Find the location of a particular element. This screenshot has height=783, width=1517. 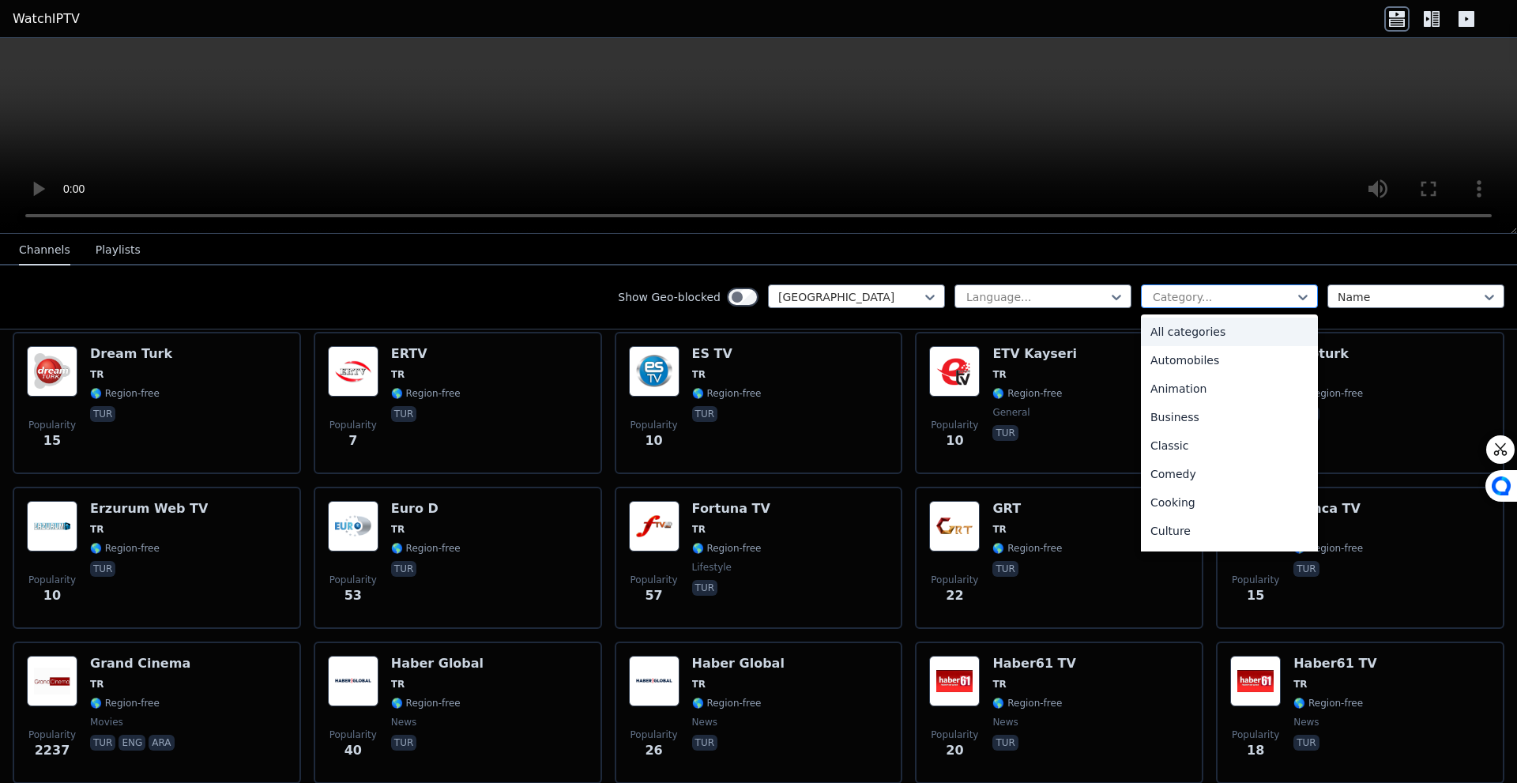

img: Fortuna TV is located at coordinates (654, 526).